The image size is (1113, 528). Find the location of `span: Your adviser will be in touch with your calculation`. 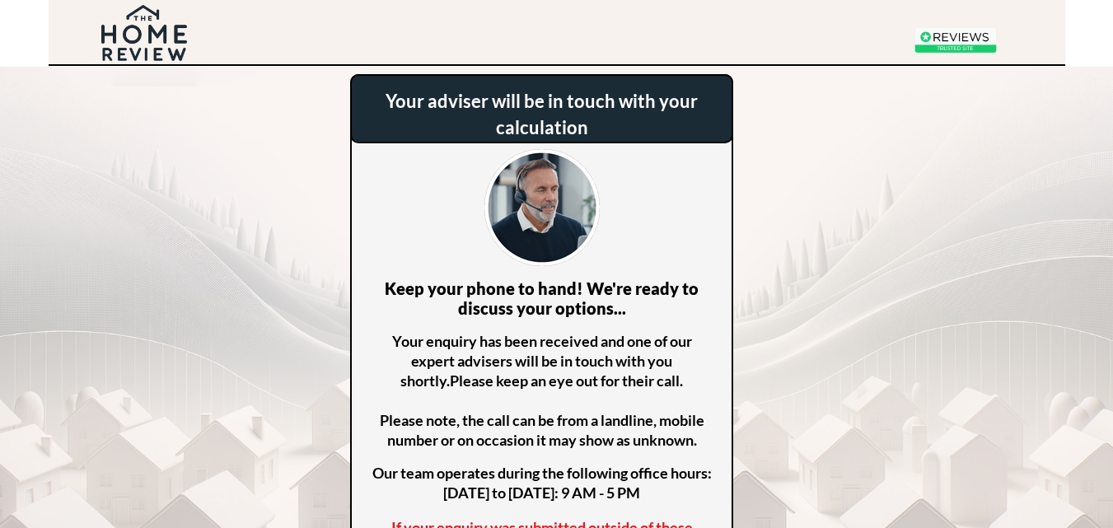

span: Your adviser will be in touch with your calculation is located at coordinates (541, 114).